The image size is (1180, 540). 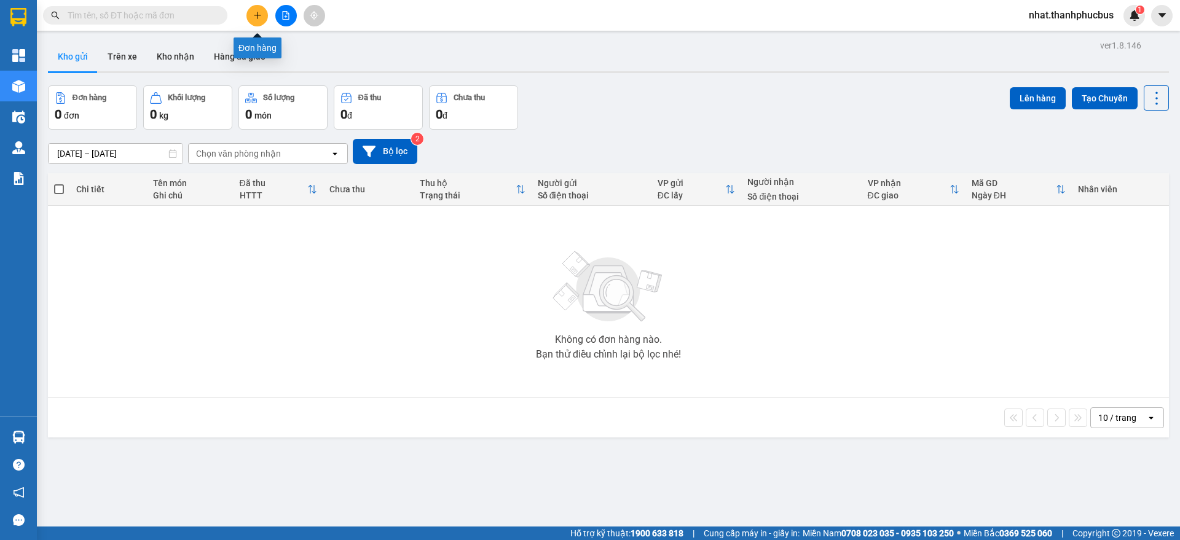 I want to click on span: Cung cấp máy in - giấy in:, so click(x=752, y=534).